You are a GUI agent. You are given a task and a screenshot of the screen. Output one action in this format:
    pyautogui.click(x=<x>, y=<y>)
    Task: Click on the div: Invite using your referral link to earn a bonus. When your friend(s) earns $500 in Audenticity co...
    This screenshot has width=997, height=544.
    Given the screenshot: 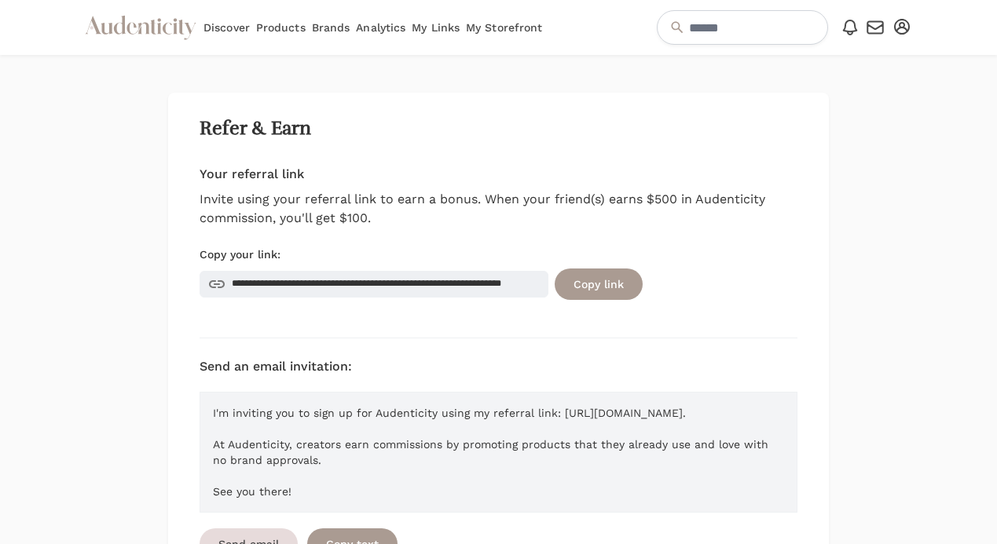 What is the action you would take?
    pyautogui.click(x=498, y=209)
    